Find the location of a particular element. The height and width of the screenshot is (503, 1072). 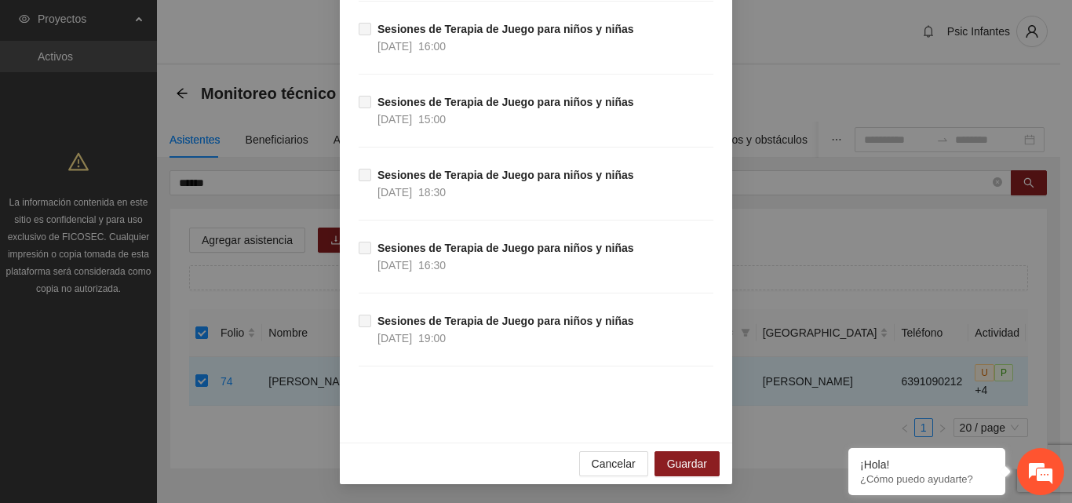

p: ¿Cómo puedo ayudarte? is located at coordinates (927, 479).